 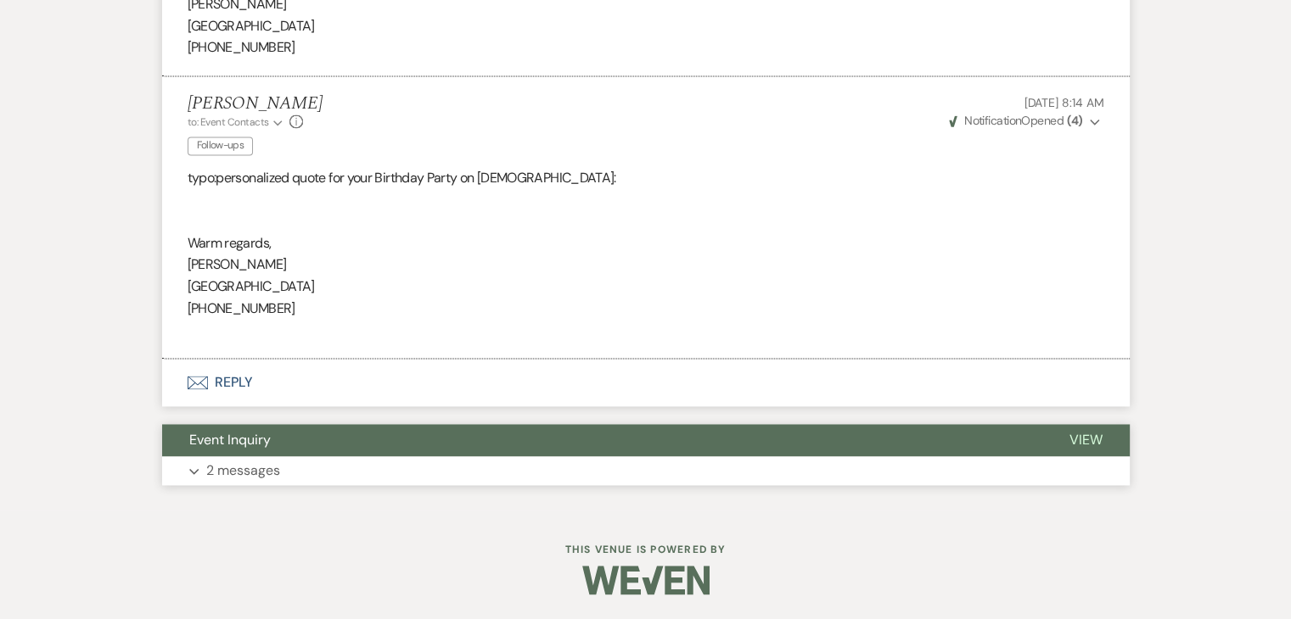 I want to click on span: to: Event Contacts, so click(x=228, y=122).